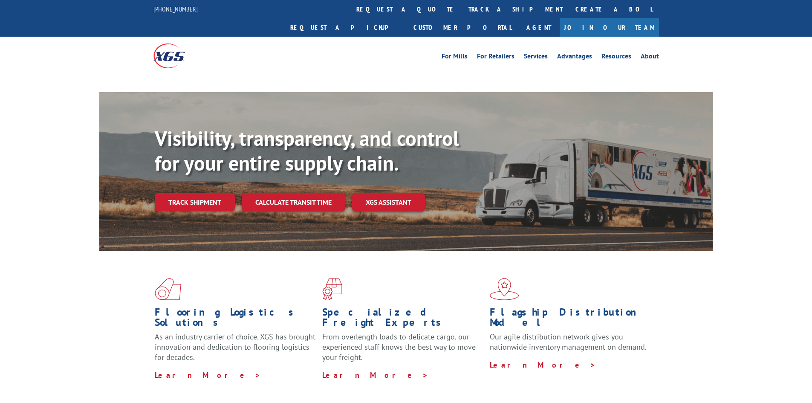 The image size is (812, 403). Describe the element at coordinates (235, 319) in the screenshot. I see `h1: Flooring Logistics Solutions` at that location.